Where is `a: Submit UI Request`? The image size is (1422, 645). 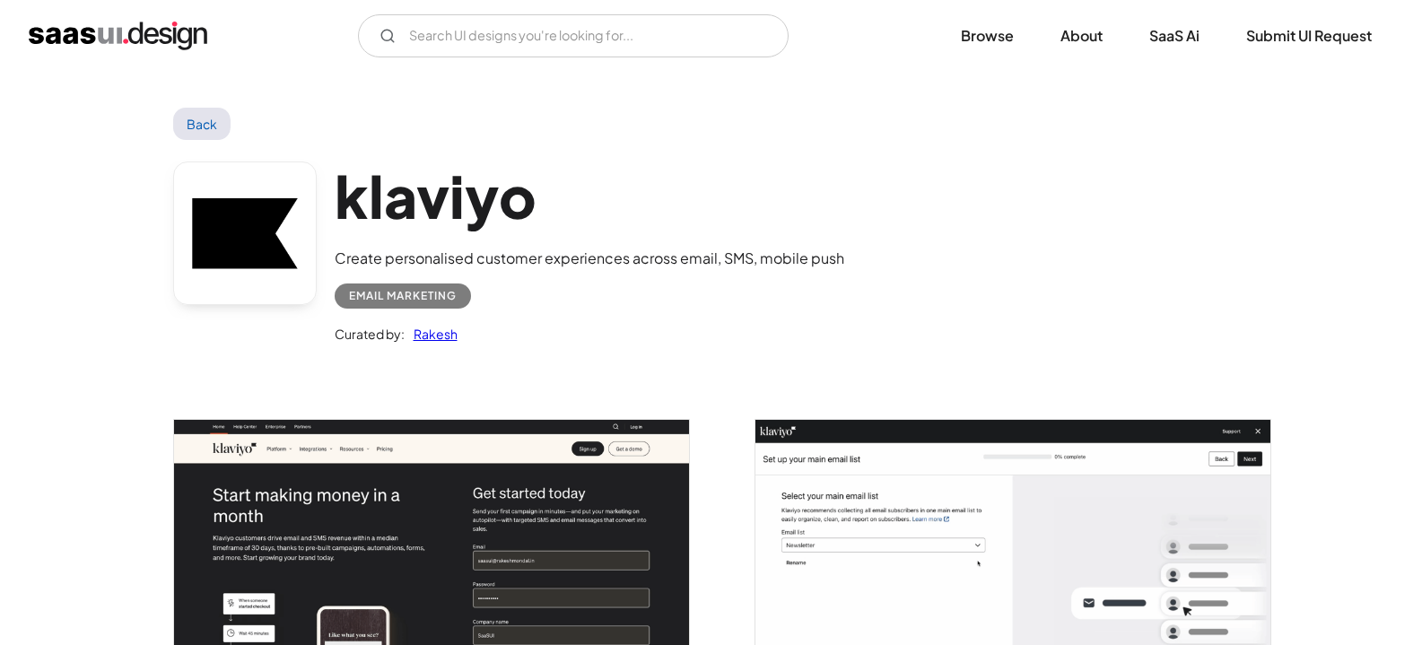
a: Submit UI Request is located at coordinates (1309, 36).